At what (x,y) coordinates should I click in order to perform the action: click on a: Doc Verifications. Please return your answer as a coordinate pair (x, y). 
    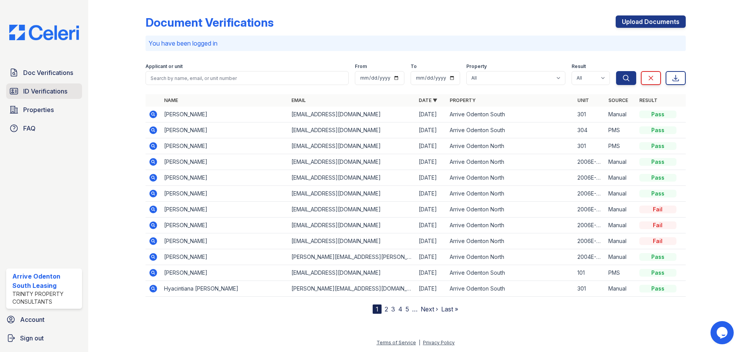
    Looking at the image, I should click on (44, 73).